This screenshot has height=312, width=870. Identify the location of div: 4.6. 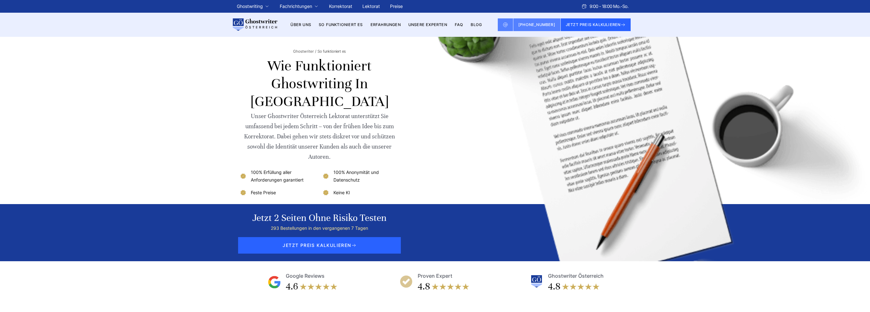
(292, 287).